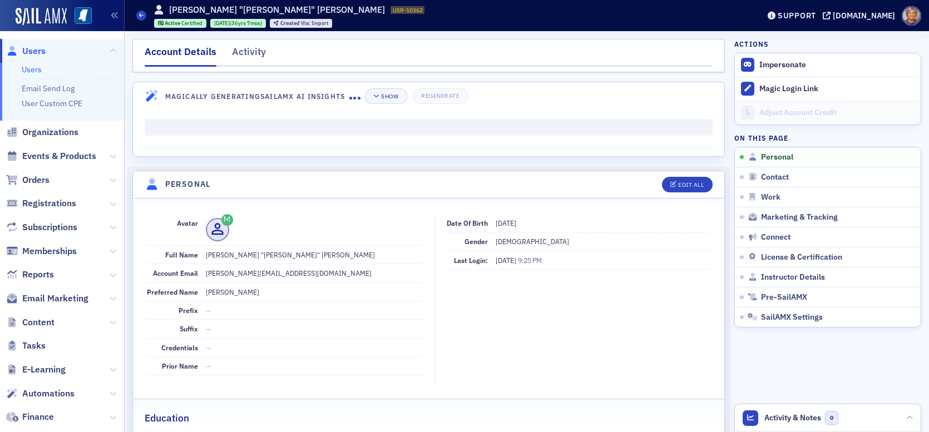  What do you see at coordinates (26, 346) in the screenshot?
I see `a: Tasks` at bounding box center [26, 346].